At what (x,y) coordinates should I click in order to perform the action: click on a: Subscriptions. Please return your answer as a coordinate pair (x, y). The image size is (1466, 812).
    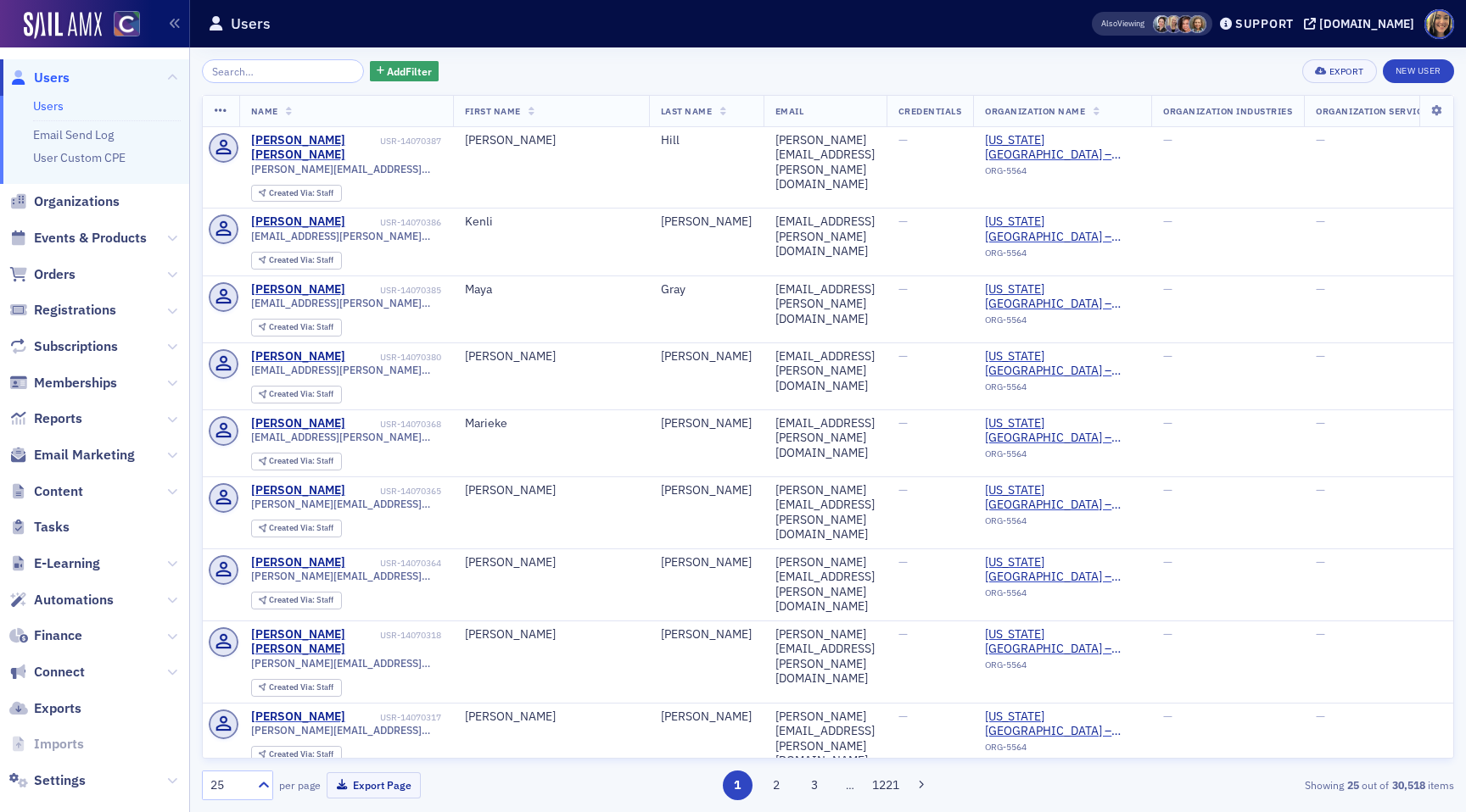
    Looking at the image, I should click on (63, 346).